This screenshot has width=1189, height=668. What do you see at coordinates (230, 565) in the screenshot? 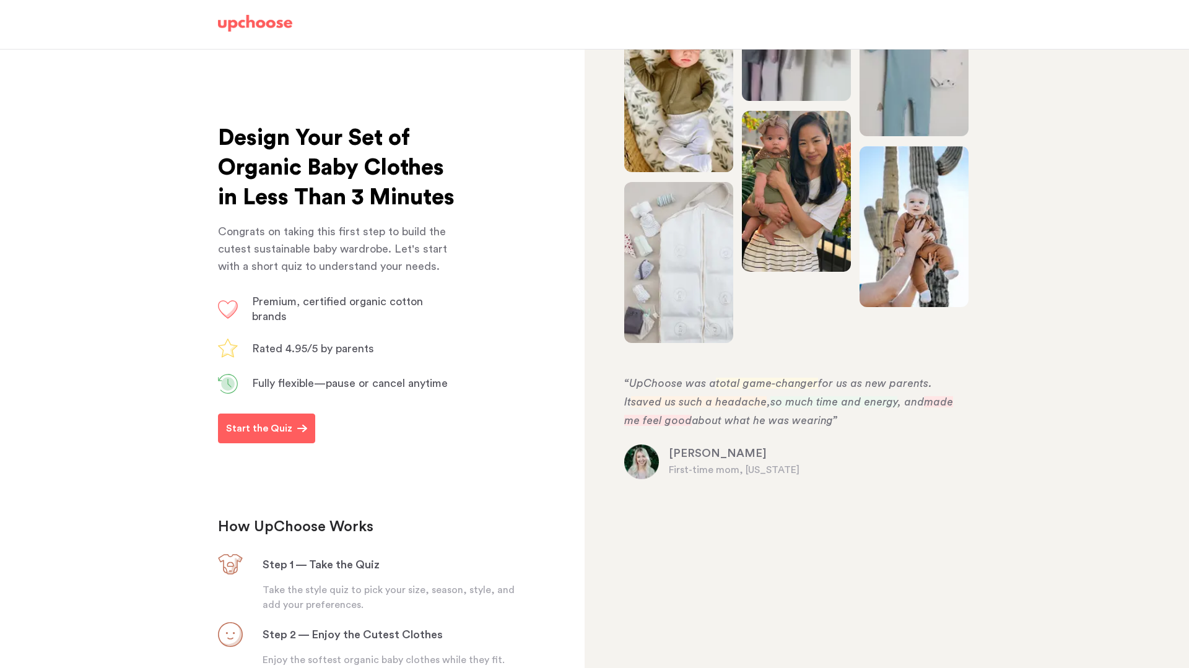
I see `img: Step 1 — Design your set` at bounding box center [230, 565].